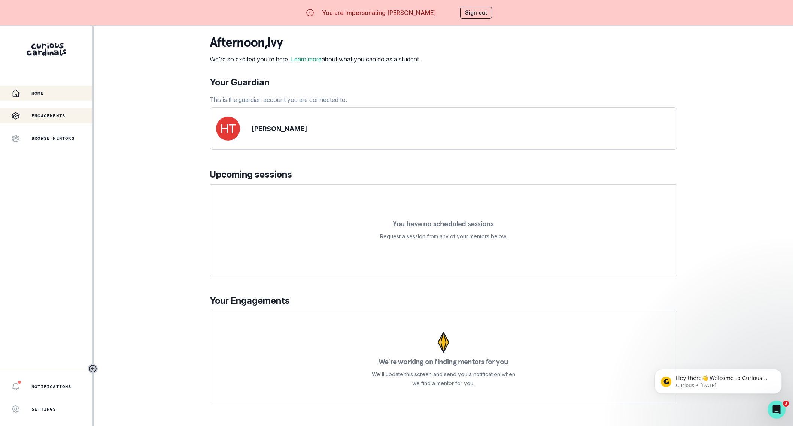 This screenshot has width=793, height=426. Describe the element at coordinates (51, 386) in the screenshot. I see `p: Notifications` at that location.